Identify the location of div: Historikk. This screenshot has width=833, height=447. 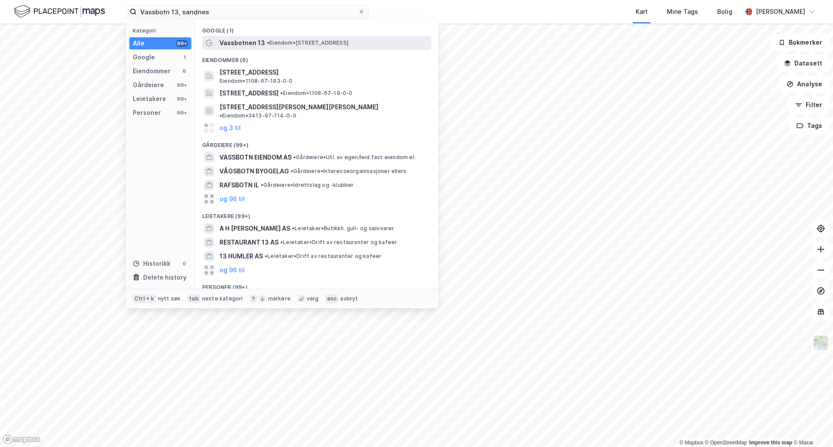
(151, 264).